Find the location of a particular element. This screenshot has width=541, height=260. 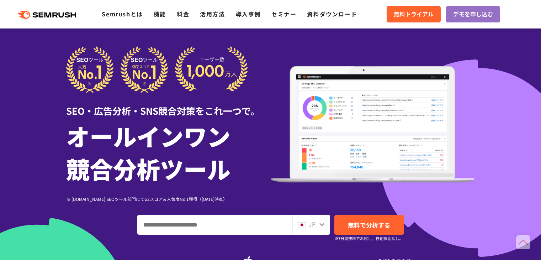

a: セミナー is located at coordinates (284, 14).